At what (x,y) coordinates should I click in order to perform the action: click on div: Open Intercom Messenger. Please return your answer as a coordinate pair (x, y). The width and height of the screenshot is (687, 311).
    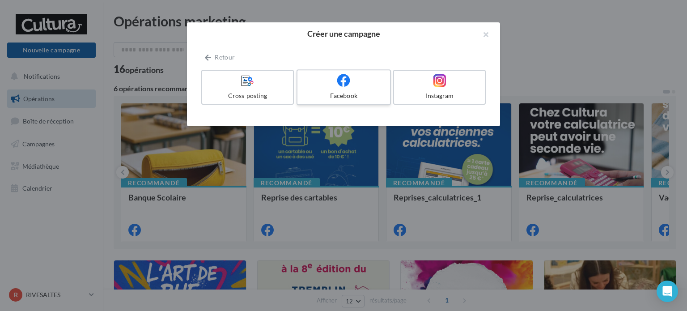
    Looking at the image, I should click on (667, 291).